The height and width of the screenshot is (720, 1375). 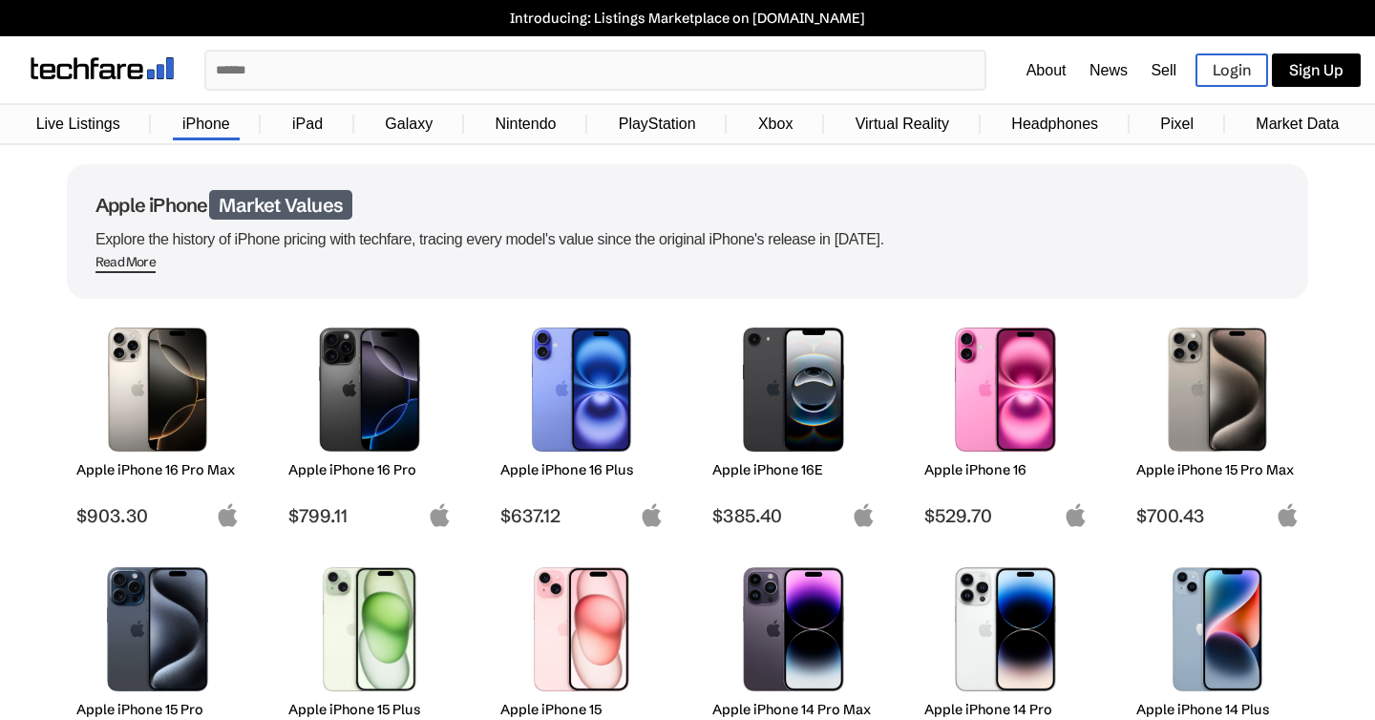 I want to click on a: iPhone 16 Pro Apple iPhone 16 Pro $799.11 apple-logo, so click(x=370, y=422).